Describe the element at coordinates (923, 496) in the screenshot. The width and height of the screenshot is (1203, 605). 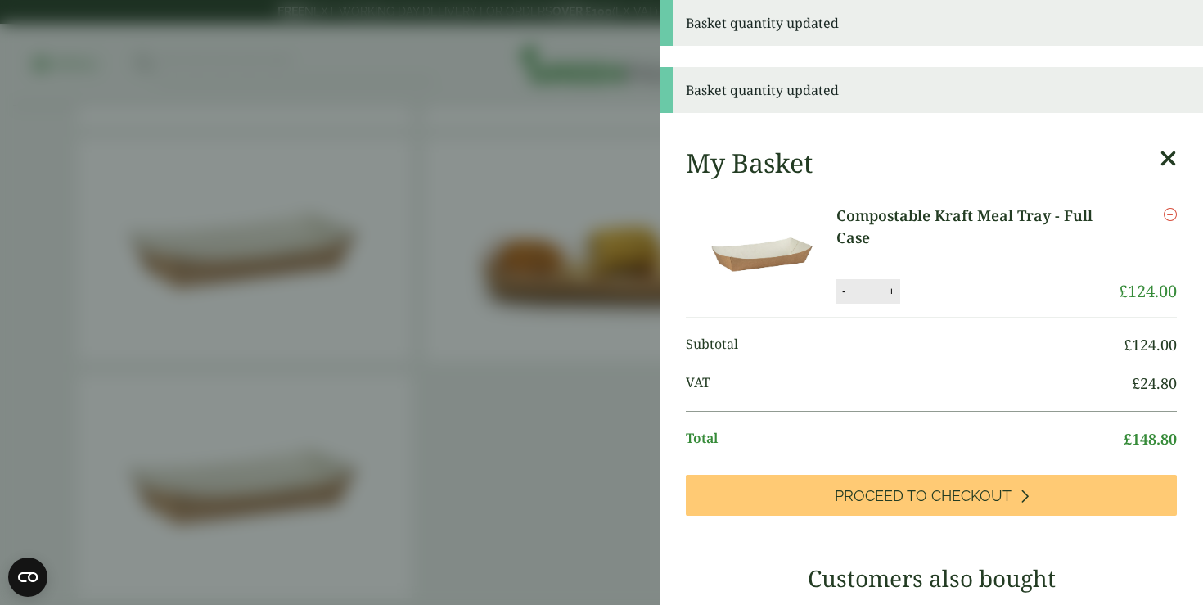
I see `span: Proceed to Checkout` at that location.